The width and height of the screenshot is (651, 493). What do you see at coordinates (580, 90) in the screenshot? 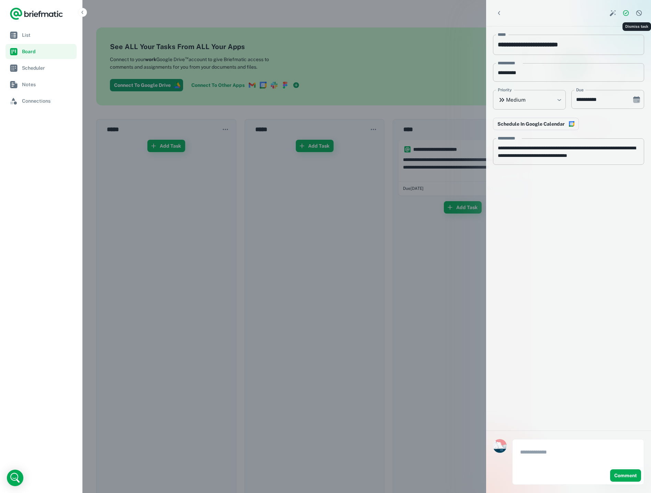
I see `label: Due` at bounding box center [580, 90].